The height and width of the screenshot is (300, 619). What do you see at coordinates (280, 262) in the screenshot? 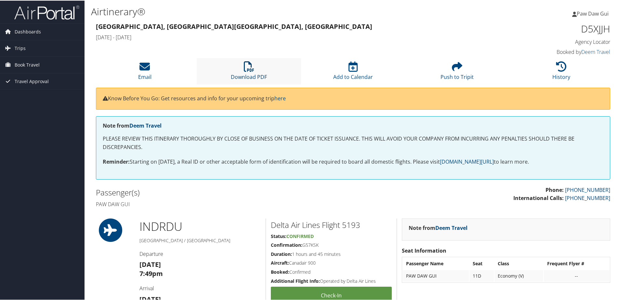
I see `strong: Aircraft:` at bounding box center [280, 262].